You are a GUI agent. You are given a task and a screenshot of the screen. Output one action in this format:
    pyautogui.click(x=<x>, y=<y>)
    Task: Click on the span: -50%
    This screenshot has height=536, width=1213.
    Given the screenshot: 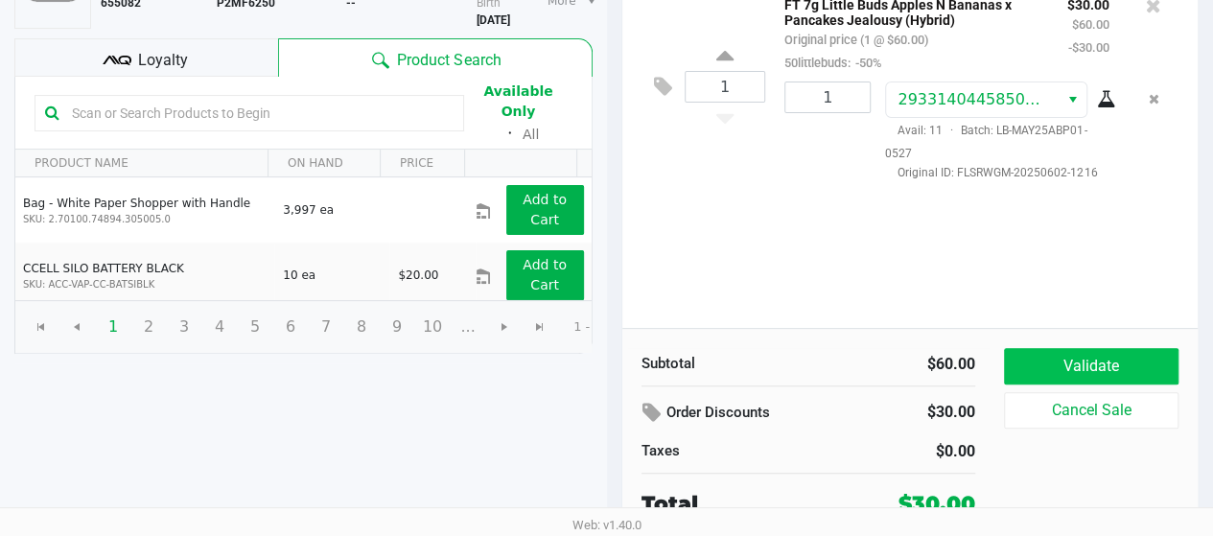 What is the action you would take?
    pyautogui.click(x=866, y=62)
    